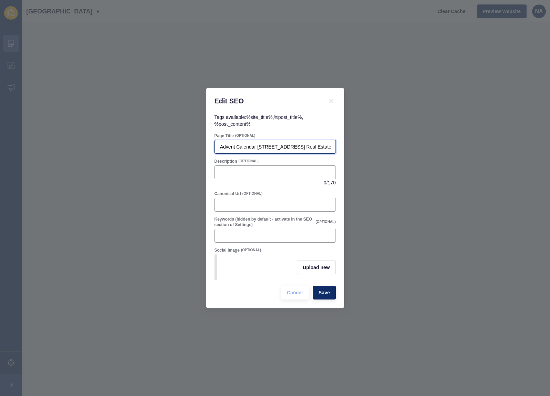  Describe the element at coordinates (228, 194) in the screenshot. I see `label: Canonical Url` at that location.